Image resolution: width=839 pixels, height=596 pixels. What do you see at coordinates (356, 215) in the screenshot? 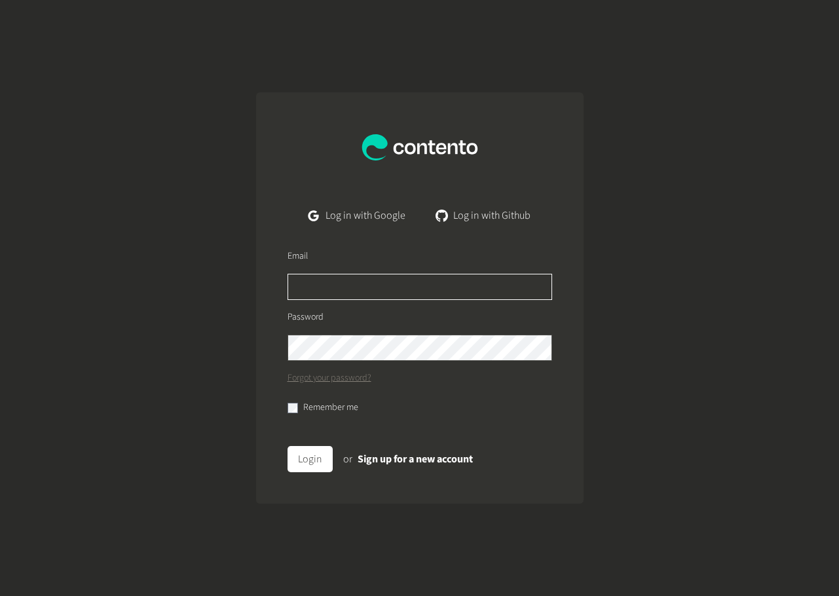
I see `a: Log in with Google` at bounding box center [356, 215].